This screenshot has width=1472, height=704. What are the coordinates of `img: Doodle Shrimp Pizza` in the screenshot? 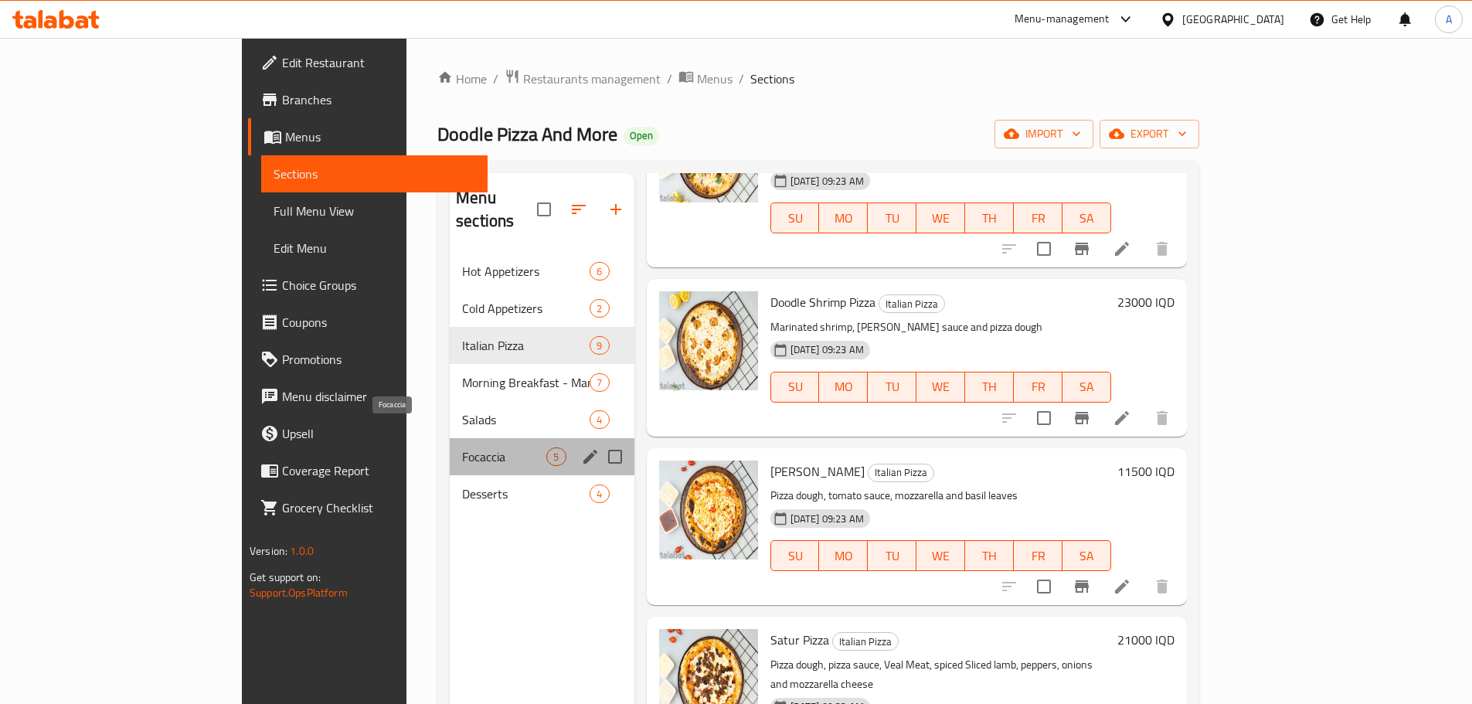 It's located at (708, 341).